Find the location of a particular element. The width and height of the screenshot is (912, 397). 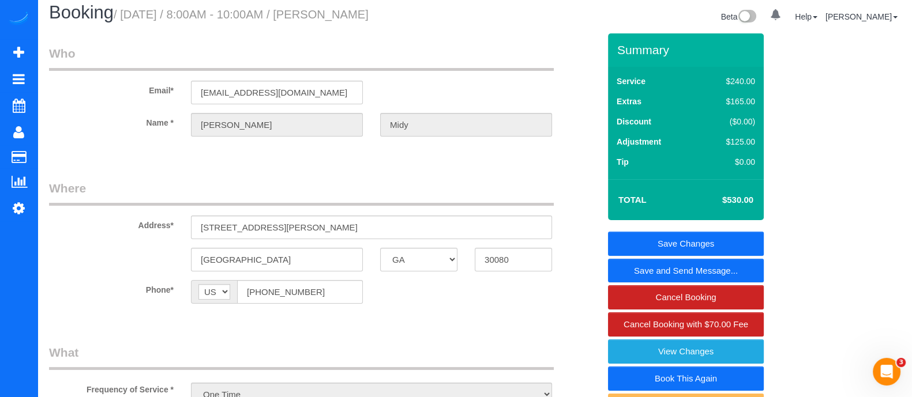

input: Email* is located at coordinates (277, 92).